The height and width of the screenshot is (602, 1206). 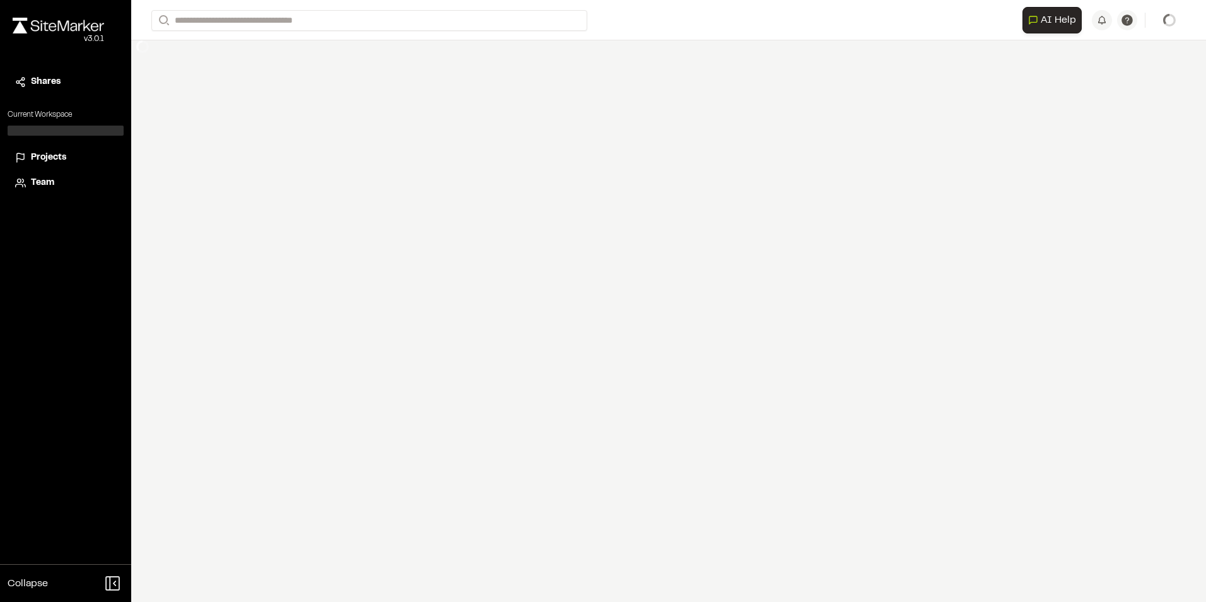 What do you see at coordinates (49, 158) in the screenshot?
I see `span: Projects` at bounding box center [49, 158].